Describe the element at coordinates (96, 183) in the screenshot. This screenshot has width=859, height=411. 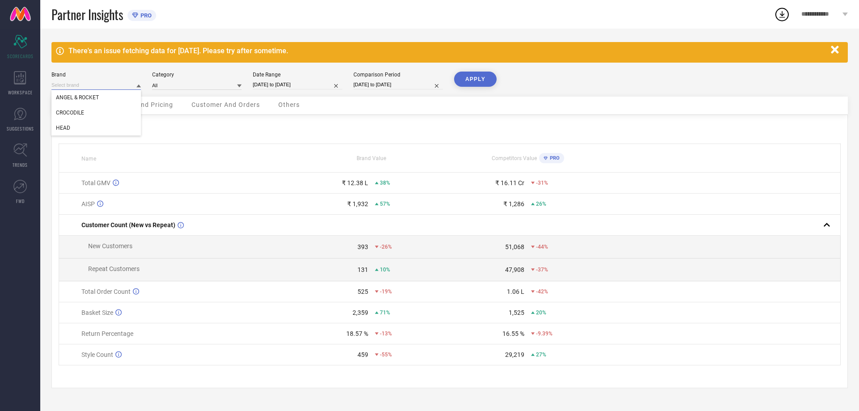
I see `span: Total GMV` at that location.